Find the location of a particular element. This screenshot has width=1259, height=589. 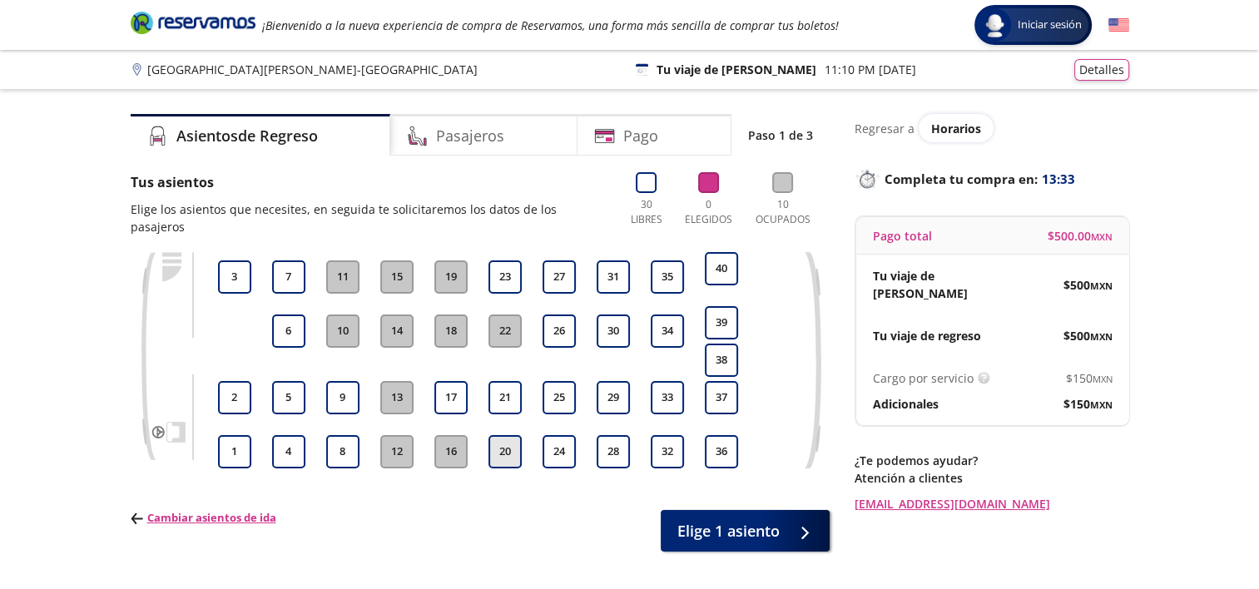

span: Elige 1 asiento is located at coordinates (728, 531).